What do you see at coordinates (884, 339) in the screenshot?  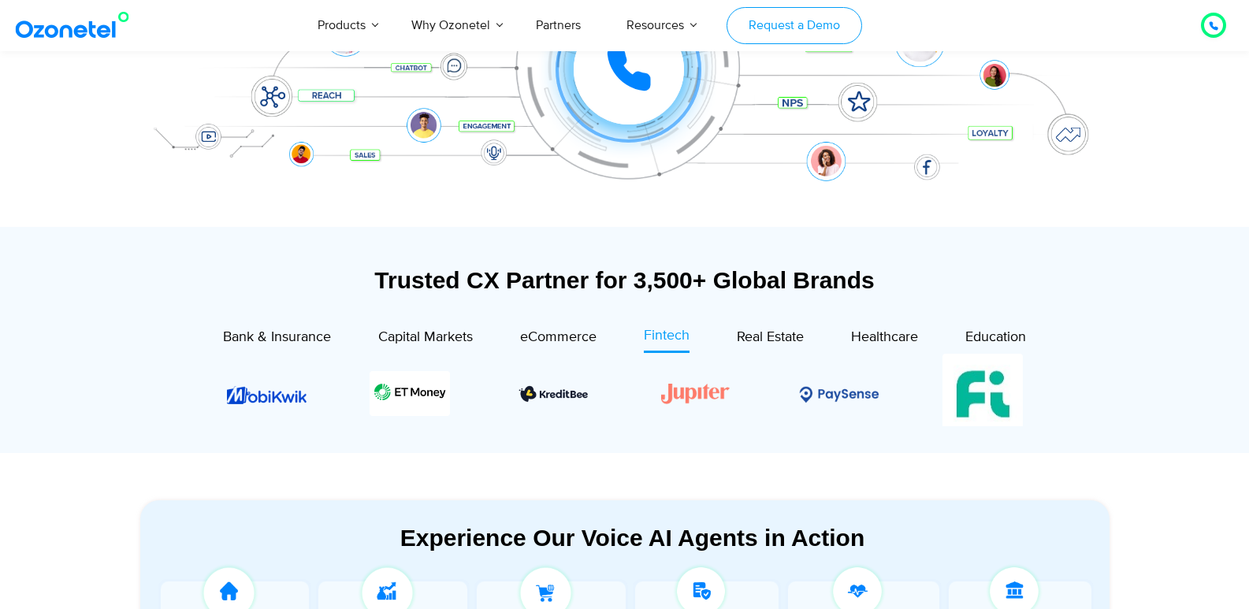 I see `a: Healthcare` at bounding box center [884, 339].